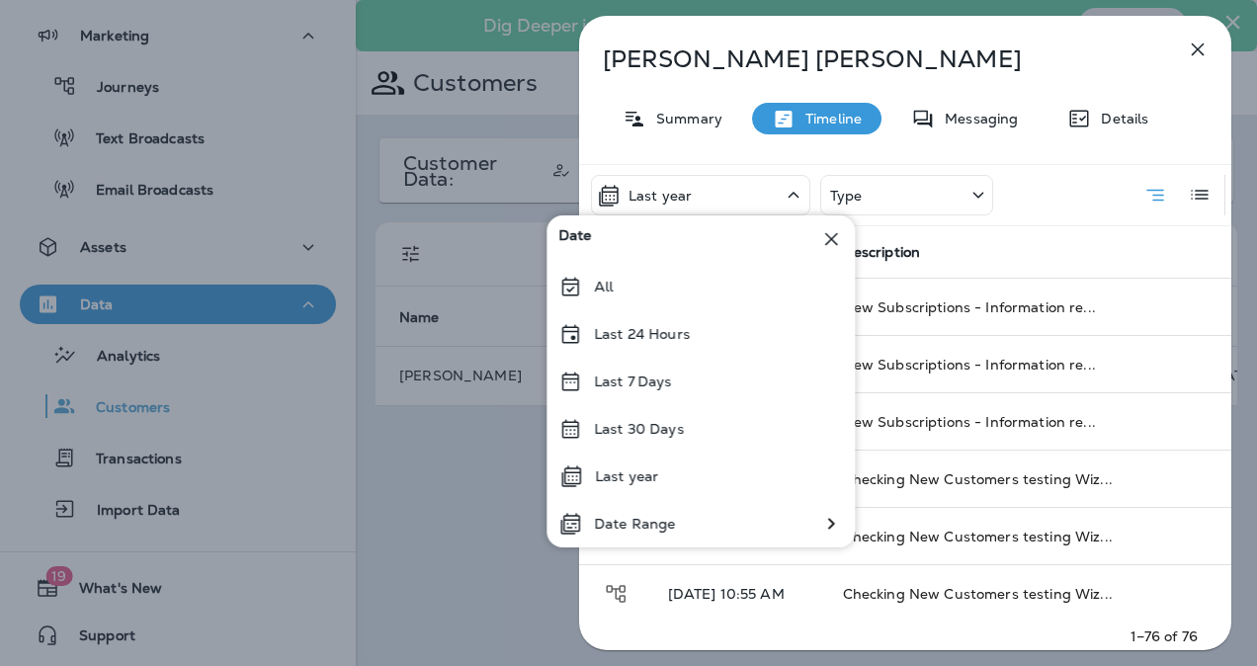 The image size is (1257, 666). What do you see at coordinates (634, 524) in the screenshot?
I see `p: Date Range` at bounding box center [634, 524].